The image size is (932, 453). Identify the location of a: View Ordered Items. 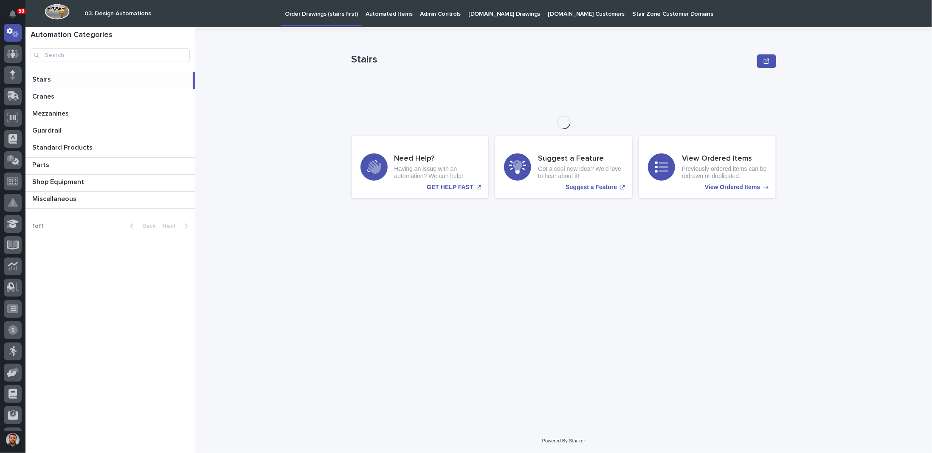
(707, 167).